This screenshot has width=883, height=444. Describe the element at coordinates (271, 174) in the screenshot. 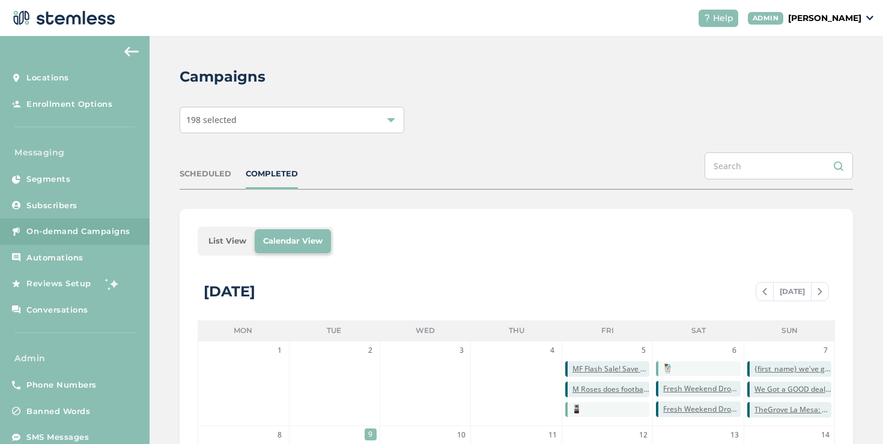

I see `div: COMPLETED` at that location.